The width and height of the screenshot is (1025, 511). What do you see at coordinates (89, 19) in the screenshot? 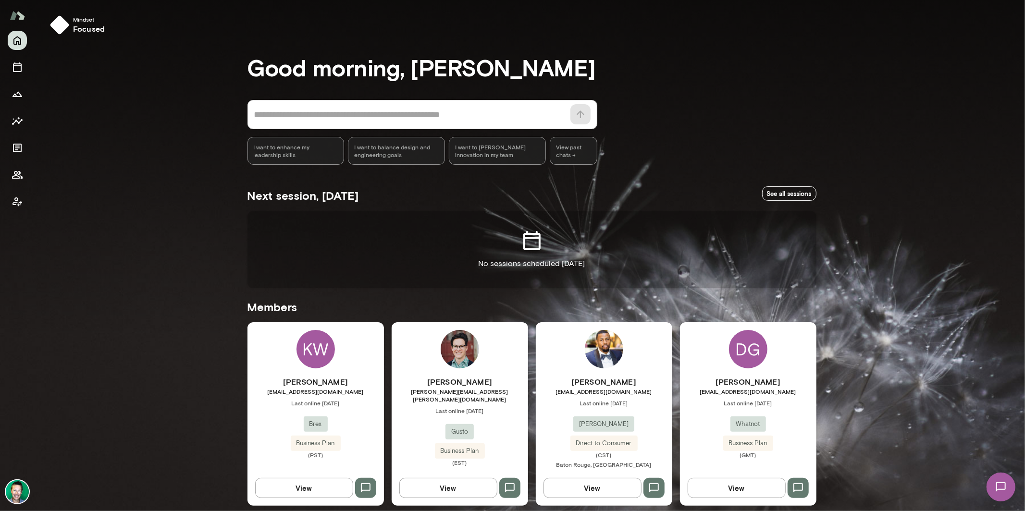
I see `span: Mindset` at bounding box center [89, 19].